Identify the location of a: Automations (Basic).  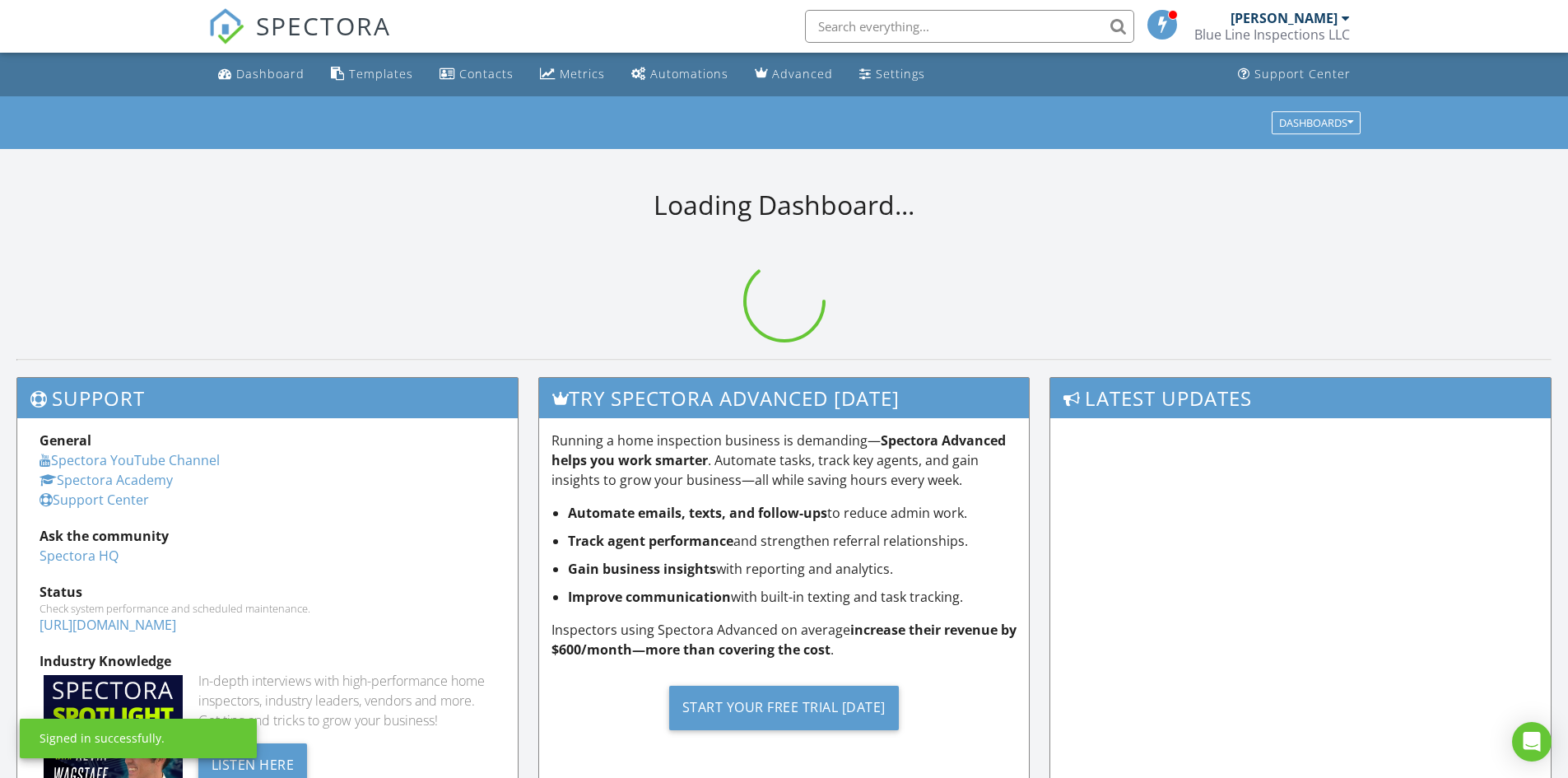
(680, 74).